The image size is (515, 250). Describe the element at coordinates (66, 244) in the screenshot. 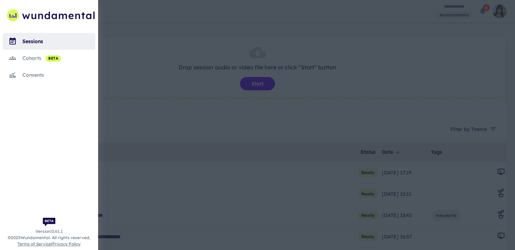

I see `a: Privacy Policy` at that location.